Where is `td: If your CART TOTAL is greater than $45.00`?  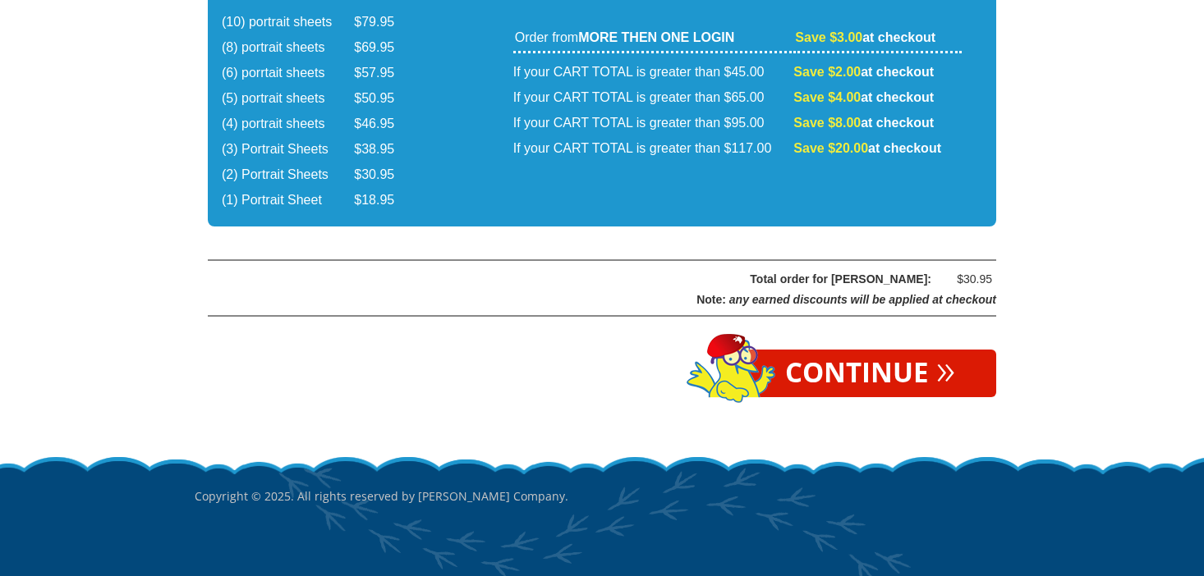
td: If your CART TOTAL is greater than $45.00 is located at coordinates (653, 70).